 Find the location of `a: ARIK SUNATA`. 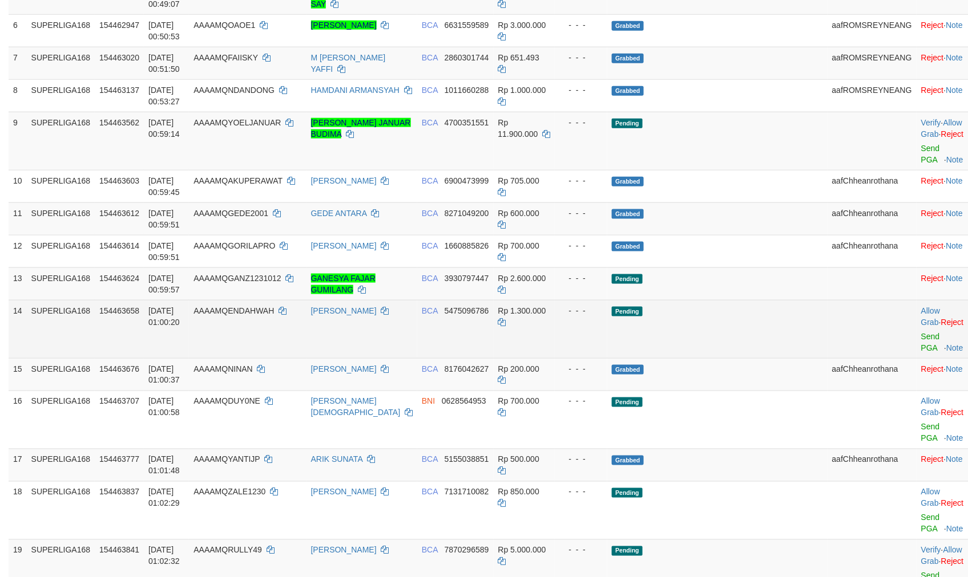

a: ARIK SUNATA is located at coordinates (337, 460).